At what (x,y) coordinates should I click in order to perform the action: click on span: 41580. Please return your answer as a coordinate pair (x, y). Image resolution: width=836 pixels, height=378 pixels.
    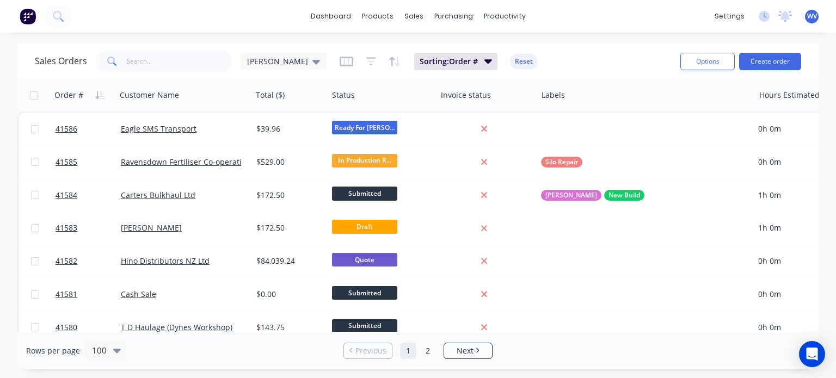
    Looking at the image, I should click on (66, 328).